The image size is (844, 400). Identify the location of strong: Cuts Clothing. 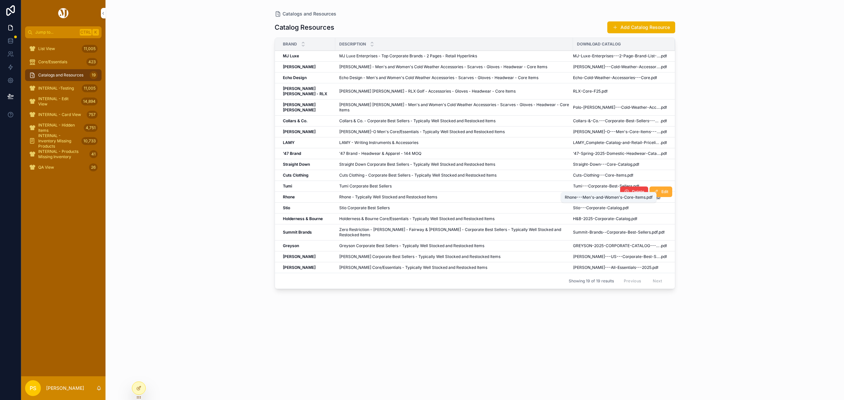
(296, 175).